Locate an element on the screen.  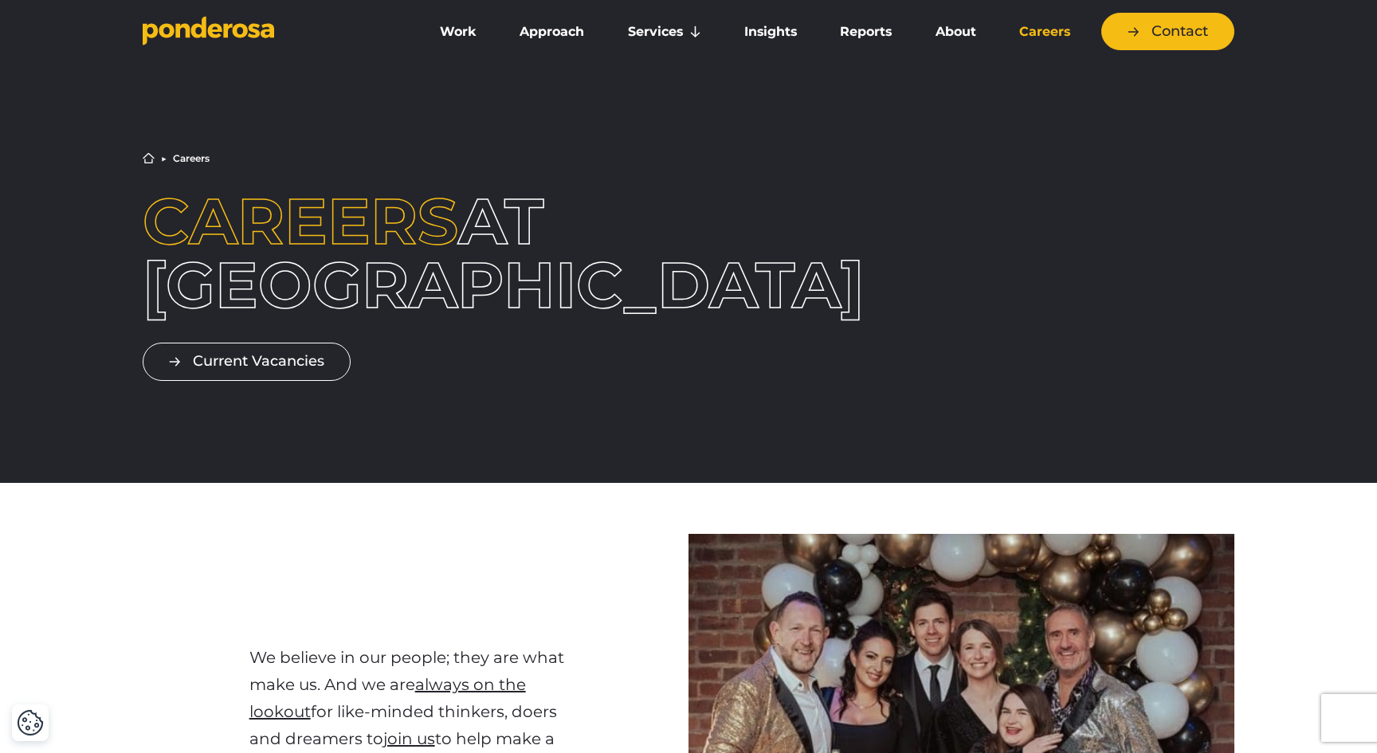
button: Cookie Settings is located at coordinates (30, 723).